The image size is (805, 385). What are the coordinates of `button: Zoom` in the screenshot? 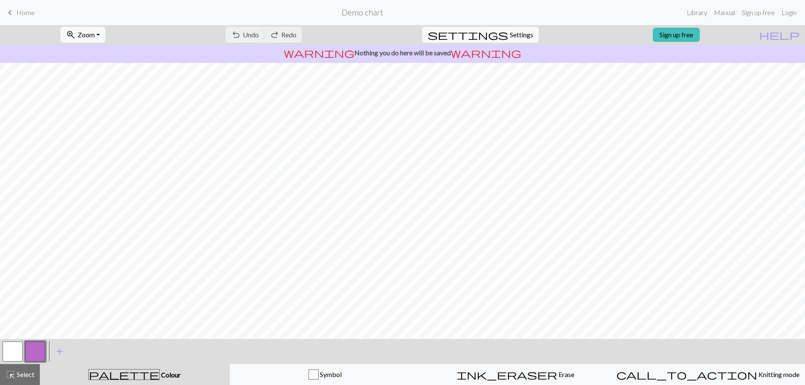 It's located at (83, 35).